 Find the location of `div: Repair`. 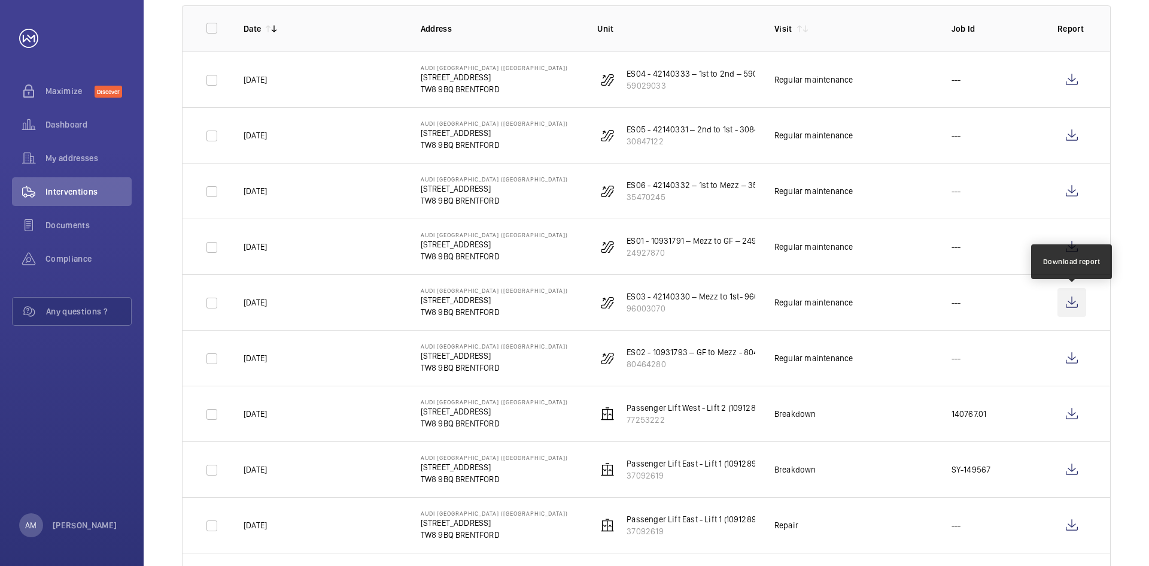

div: Repair is located at coordinates (786, 525).